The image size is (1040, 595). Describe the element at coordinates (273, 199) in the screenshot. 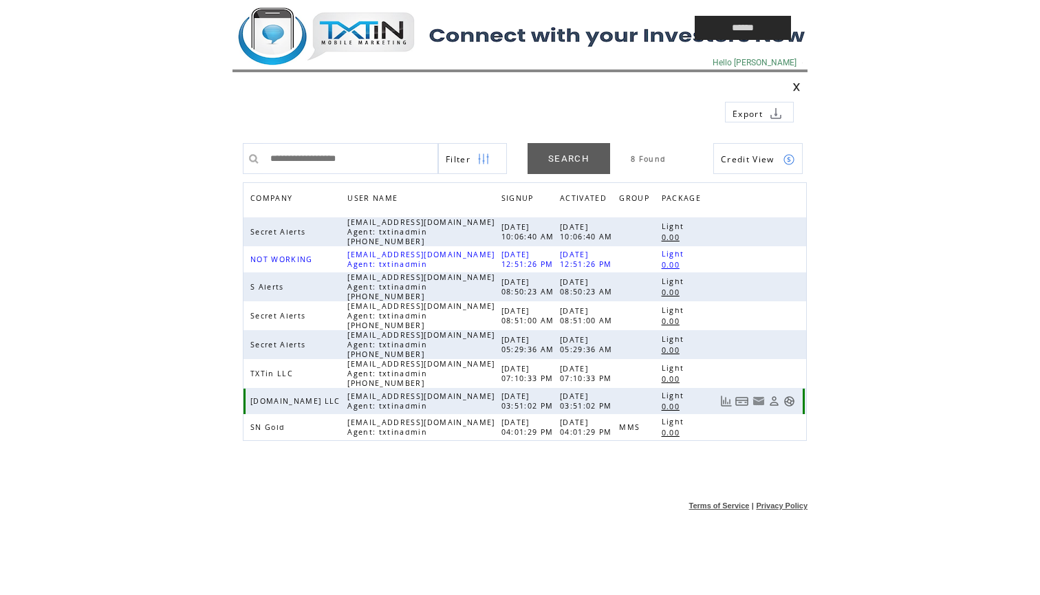

I see `span: COMPANY` at that location.